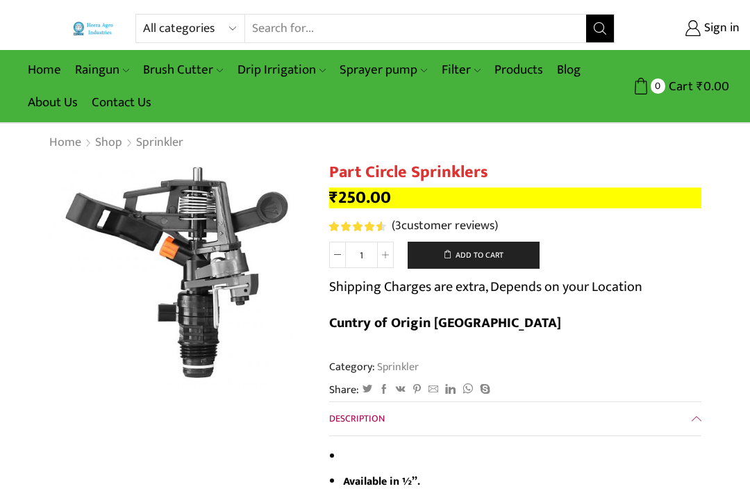  Describe the element at coordinates (281, 69) in the screenshot. I see `a: Drip Irrigation` at that location.